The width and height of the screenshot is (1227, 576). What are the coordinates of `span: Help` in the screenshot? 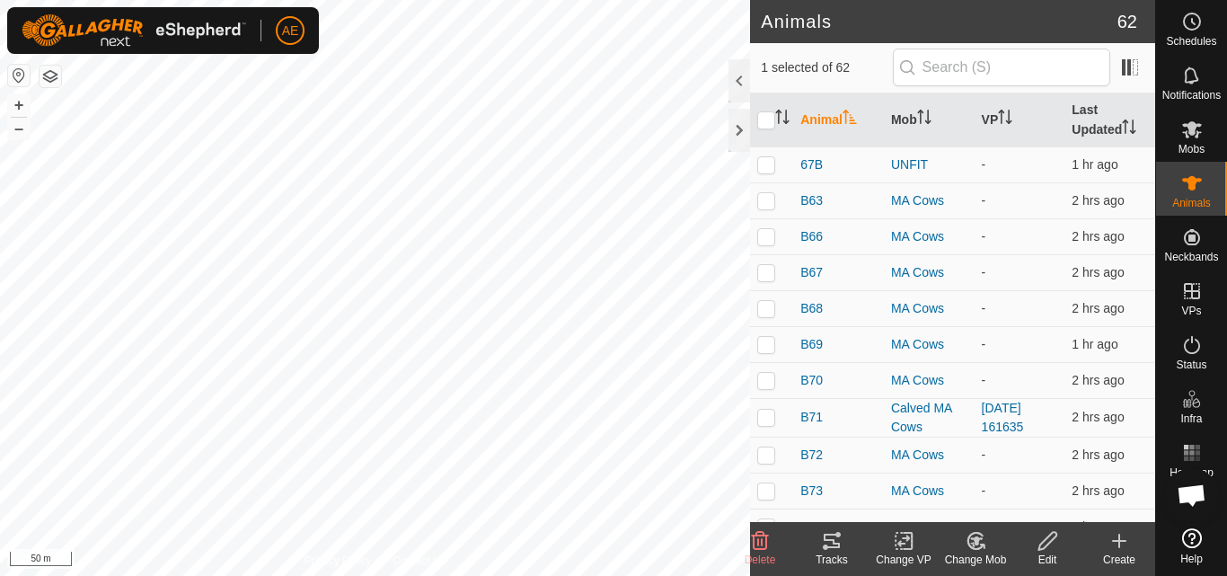 It's located at (1191, 559).